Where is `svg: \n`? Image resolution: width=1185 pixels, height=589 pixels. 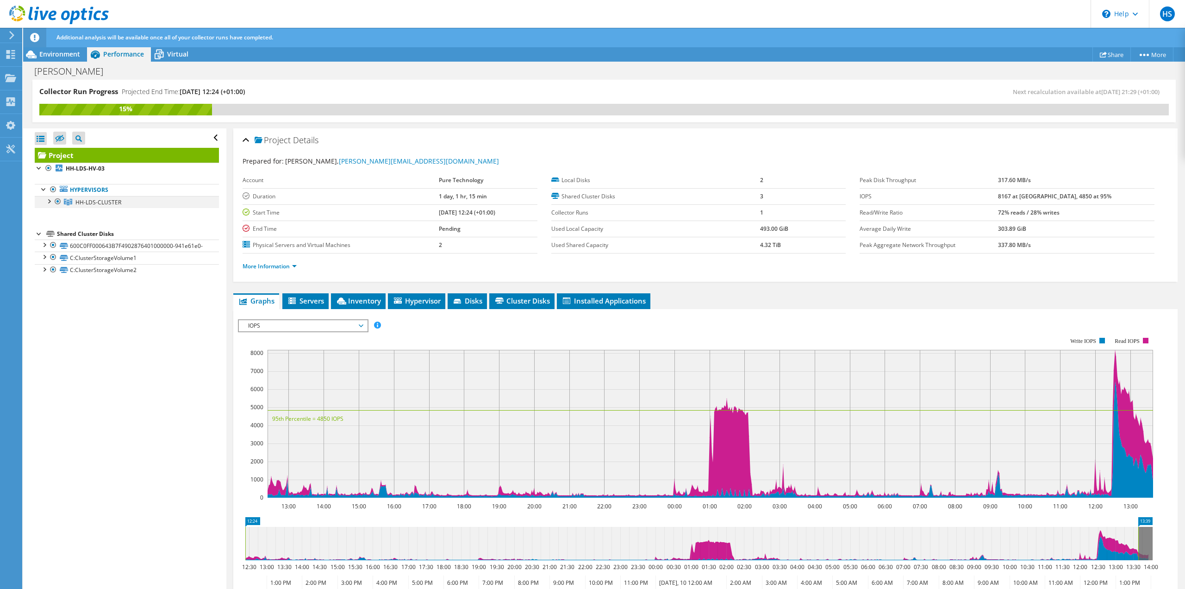 svg: \n is located at coordinates (1107, 14).